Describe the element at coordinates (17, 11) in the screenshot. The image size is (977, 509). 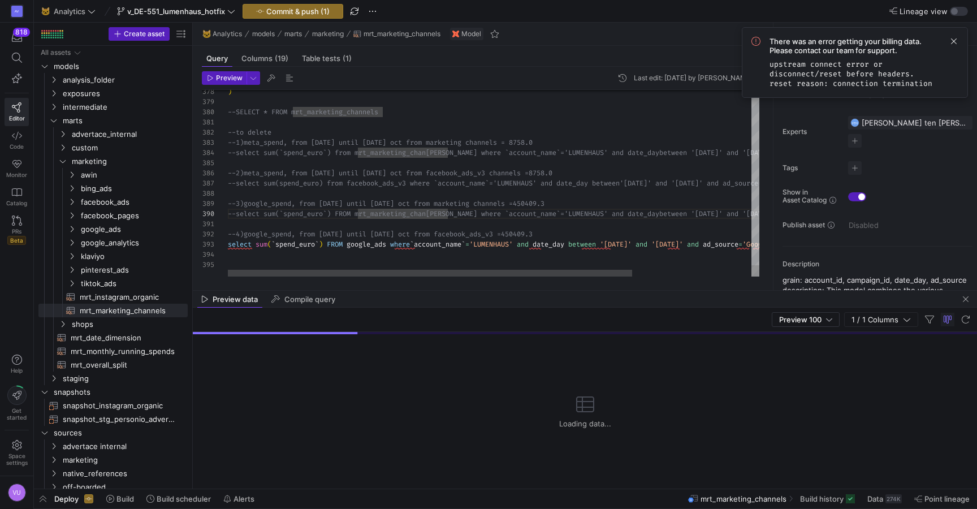
I see `div: AV` at that location.